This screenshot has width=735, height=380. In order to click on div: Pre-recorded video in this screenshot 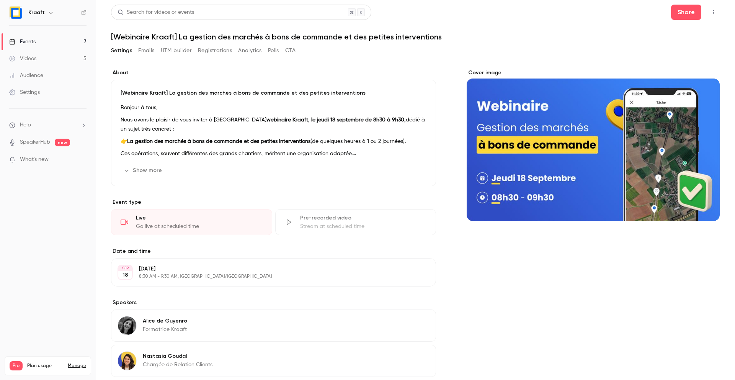, I will do `click(363, 218)`.